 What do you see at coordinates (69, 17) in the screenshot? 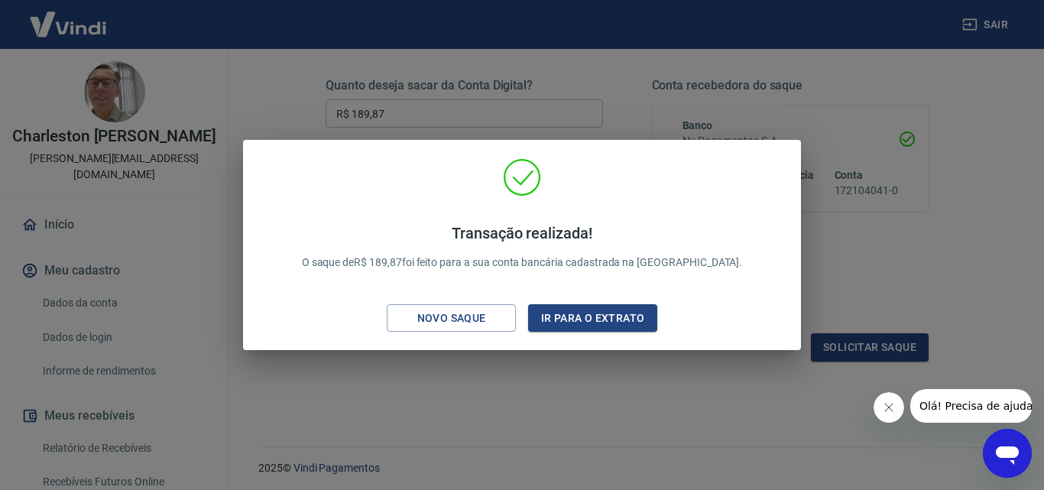
I see `span: Olá! Precisa de ajuda?` at bounding box center [69, 17].